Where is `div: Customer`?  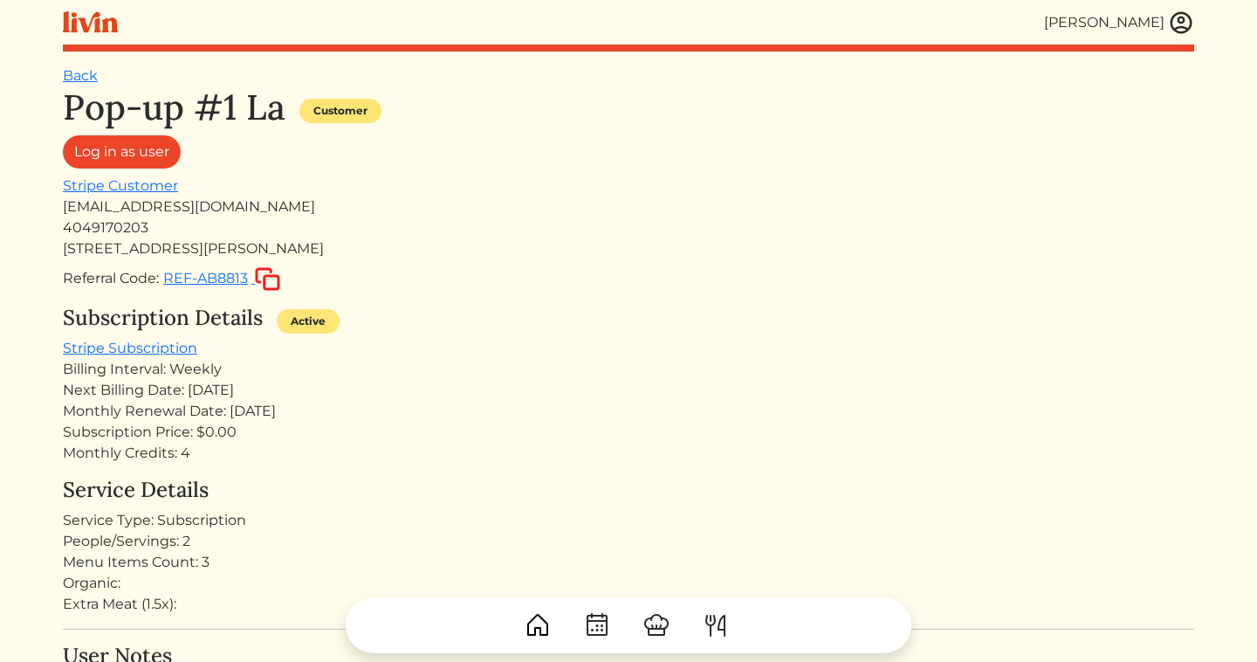 div: Customer is located at coordinates (340, 111).